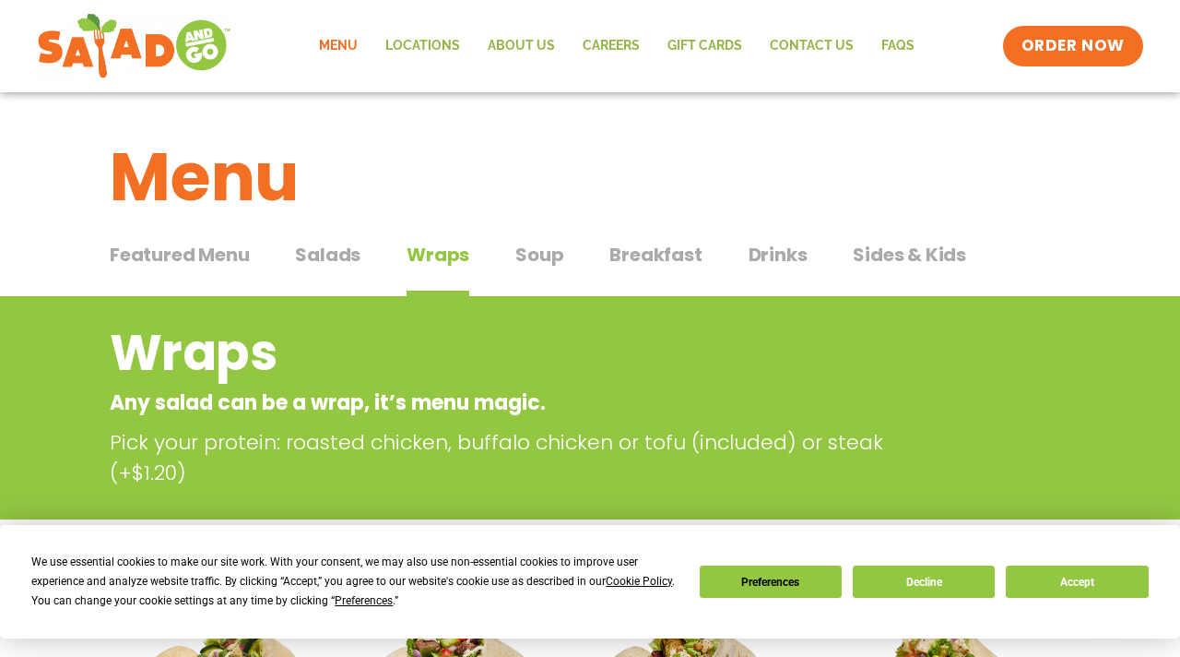 This screenshot has width=1180, height=657. Describe the element at coordinates (590, 266) in the screenshot. I see `div: Tabbed content` at that location.